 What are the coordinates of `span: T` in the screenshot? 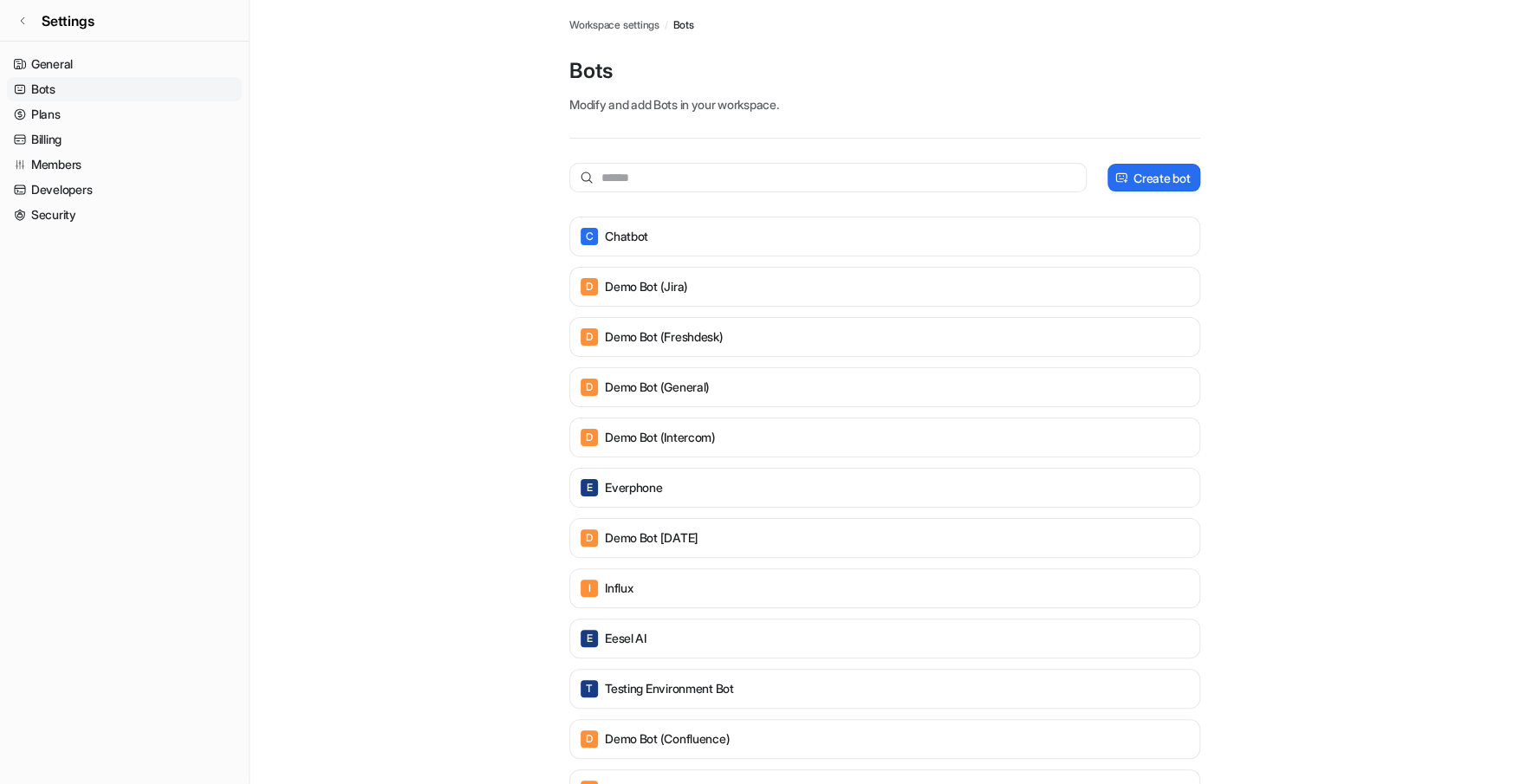 It's located at (589, 689).